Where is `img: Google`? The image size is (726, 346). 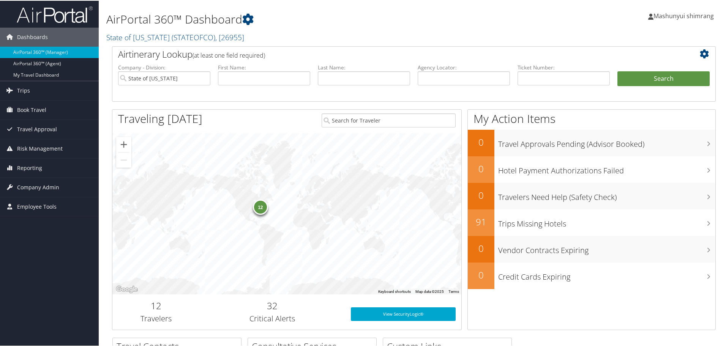
img: Google is located at coordinates (127, 289).